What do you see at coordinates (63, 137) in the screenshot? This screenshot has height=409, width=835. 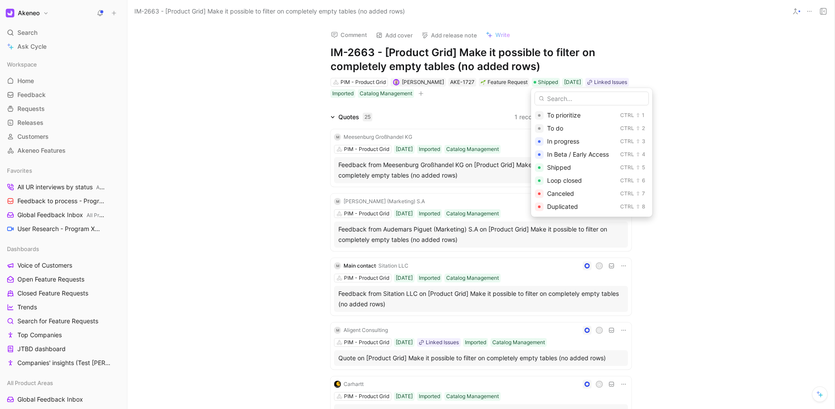 I see `a: Customers` at bounding box center [63, 137].